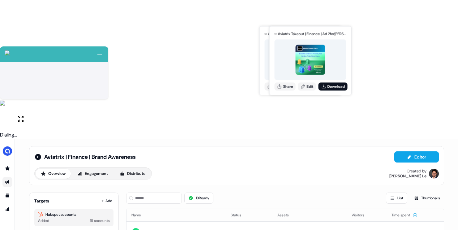 The height and width of the screenshot is (230, 458). Describe the element at coordinates (92, 173) in the screenshot. I see `a: Engagement` at that location.